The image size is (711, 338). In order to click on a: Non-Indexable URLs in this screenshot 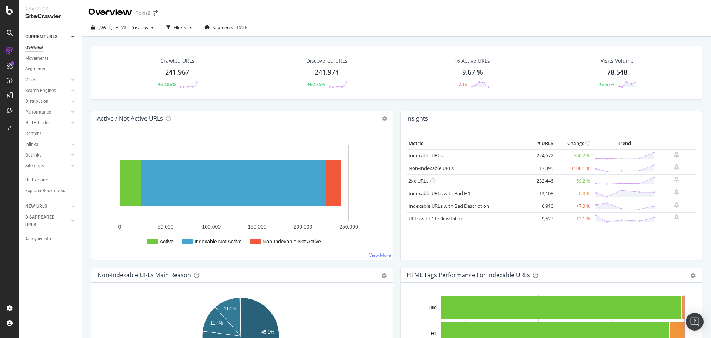, I will do `click(431, 168)`.